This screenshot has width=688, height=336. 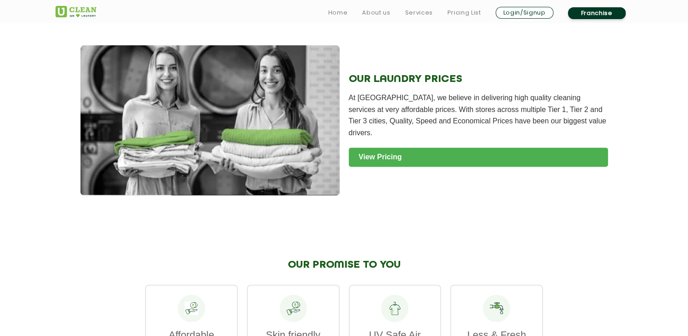 What do you see at coordinates (210, 120) in the screenshot?
I see `img: Laundry Service` at bounding box center [210, 120].